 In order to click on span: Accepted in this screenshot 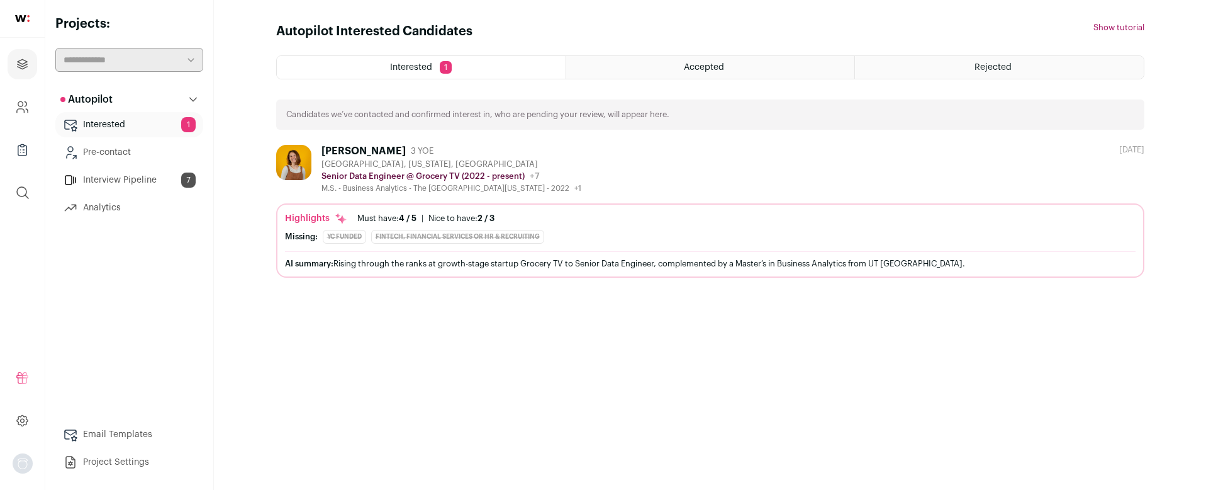, I will do `click(704, 67)`.